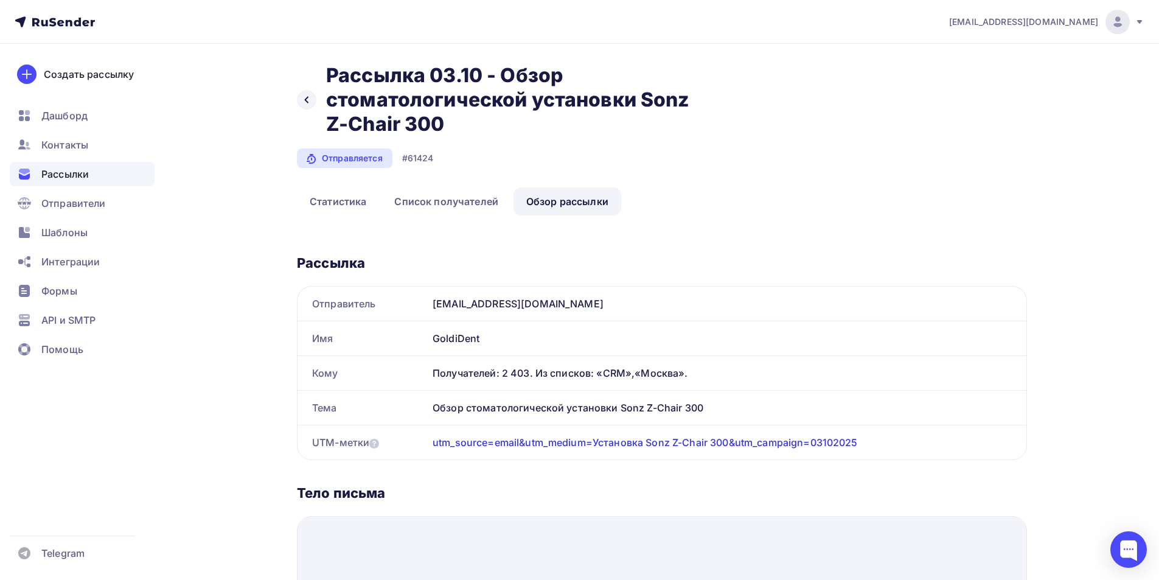 This screenshot has width=1159, height=580. Describe the element at coordinates (63, 553) in the screenshot. I see `span: Telegram` at that location.